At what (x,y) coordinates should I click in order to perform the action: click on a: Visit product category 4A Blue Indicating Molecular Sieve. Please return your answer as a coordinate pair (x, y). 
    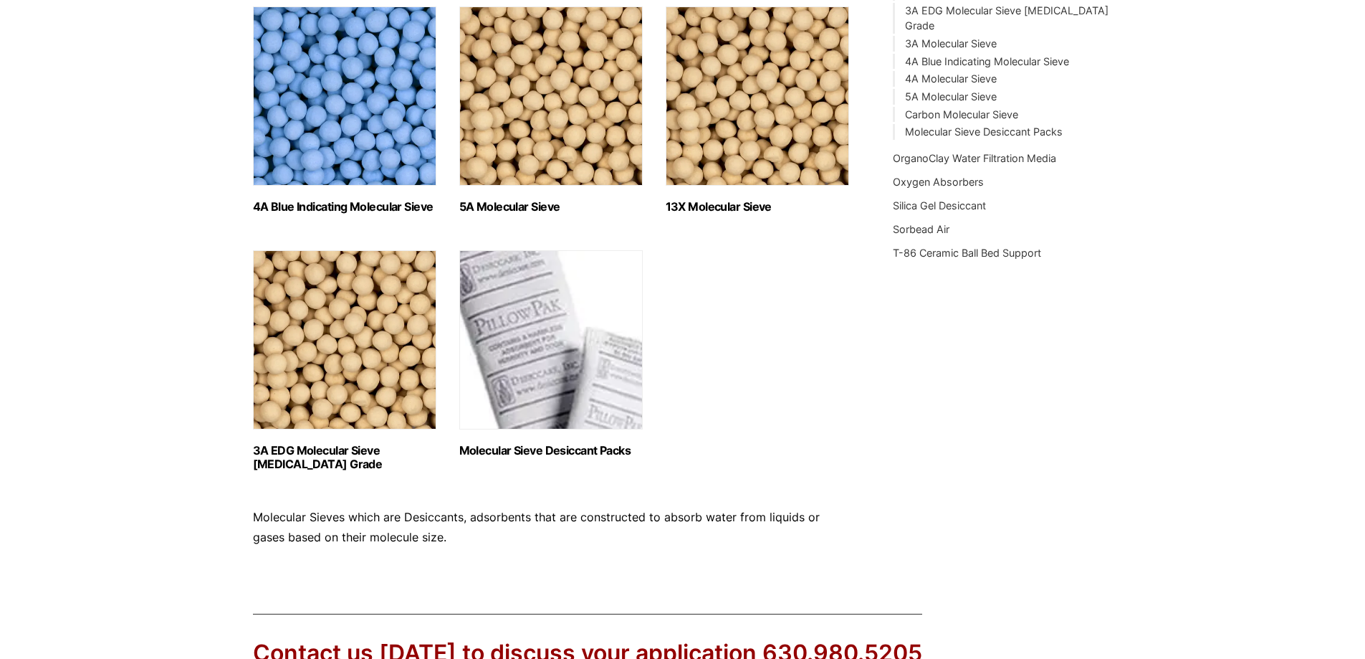
    Looking at the image, I should click on (345, 110).